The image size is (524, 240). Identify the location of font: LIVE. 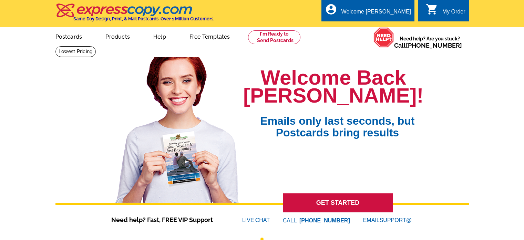
(249, 220).